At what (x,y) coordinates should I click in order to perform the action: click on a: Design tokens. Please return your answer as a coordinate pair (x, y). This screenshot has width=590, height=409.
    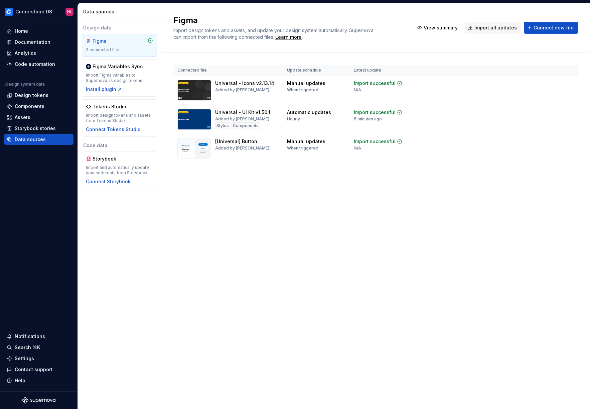
    Looking at the image, I should click on (39, 95).